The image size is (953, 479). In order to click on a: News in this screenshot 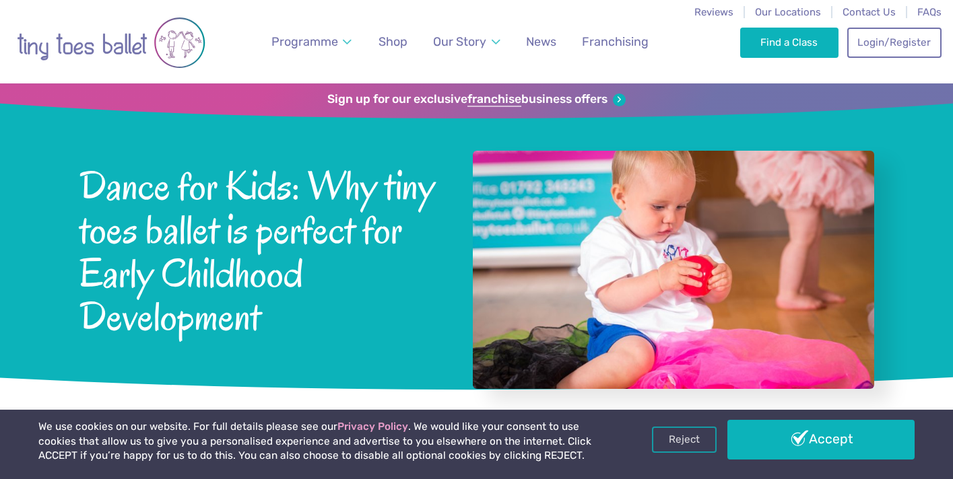, I will do `click(541, 42)`.